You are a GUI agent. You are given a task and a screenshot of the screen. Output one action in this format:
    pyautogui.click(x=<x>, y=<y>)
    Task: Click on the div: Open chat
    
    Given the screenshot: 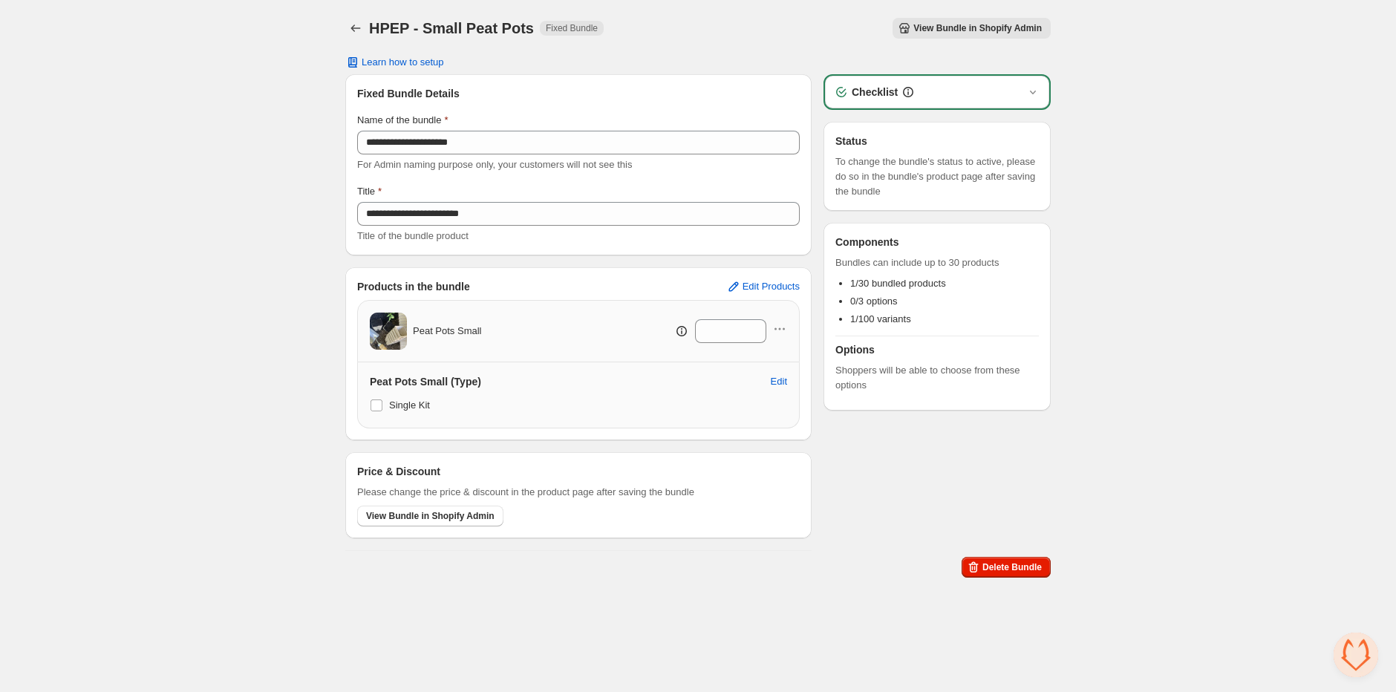 What is the action you would take?
    pyautogui.click(x=1356, y=655)
    